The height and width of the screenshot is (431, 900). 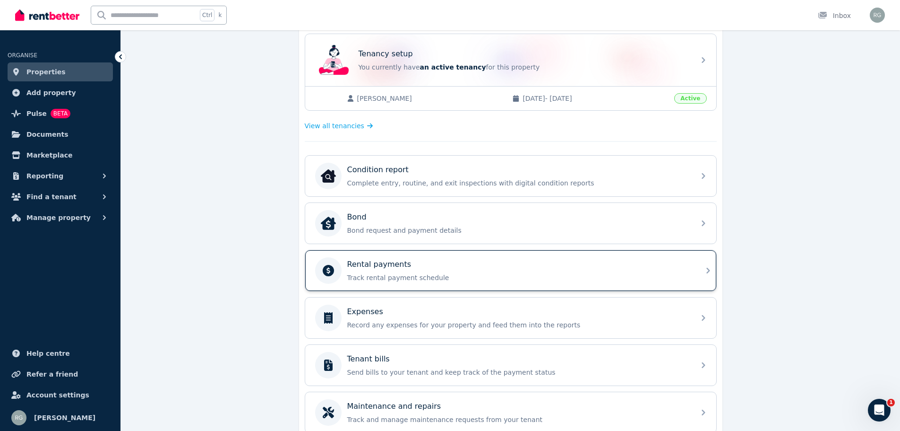 I want to click on span: Help centre, so click(x=48, y=353).